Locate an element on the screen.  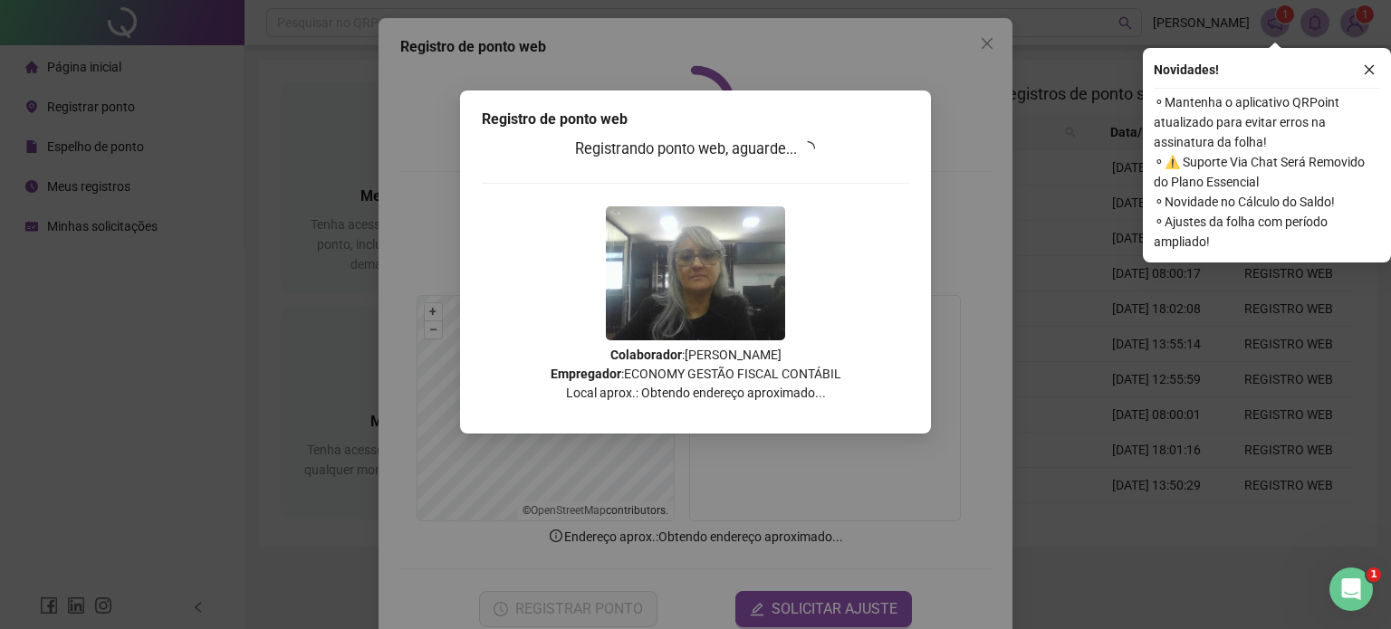
span: close is located at coordinates (1369, 70).